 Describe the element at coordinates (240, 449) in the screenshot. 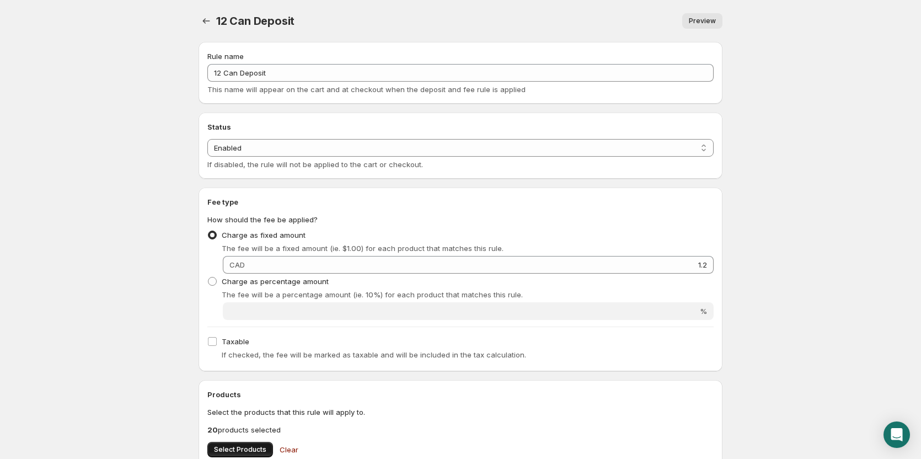

I see `button: Select Products` at that location.